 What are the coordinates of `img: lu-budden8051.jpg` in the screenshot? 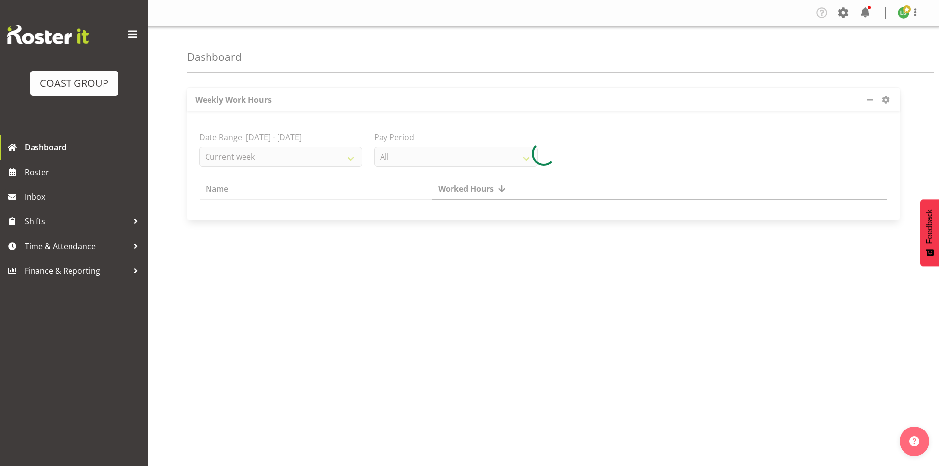 It's located at (904, 13).